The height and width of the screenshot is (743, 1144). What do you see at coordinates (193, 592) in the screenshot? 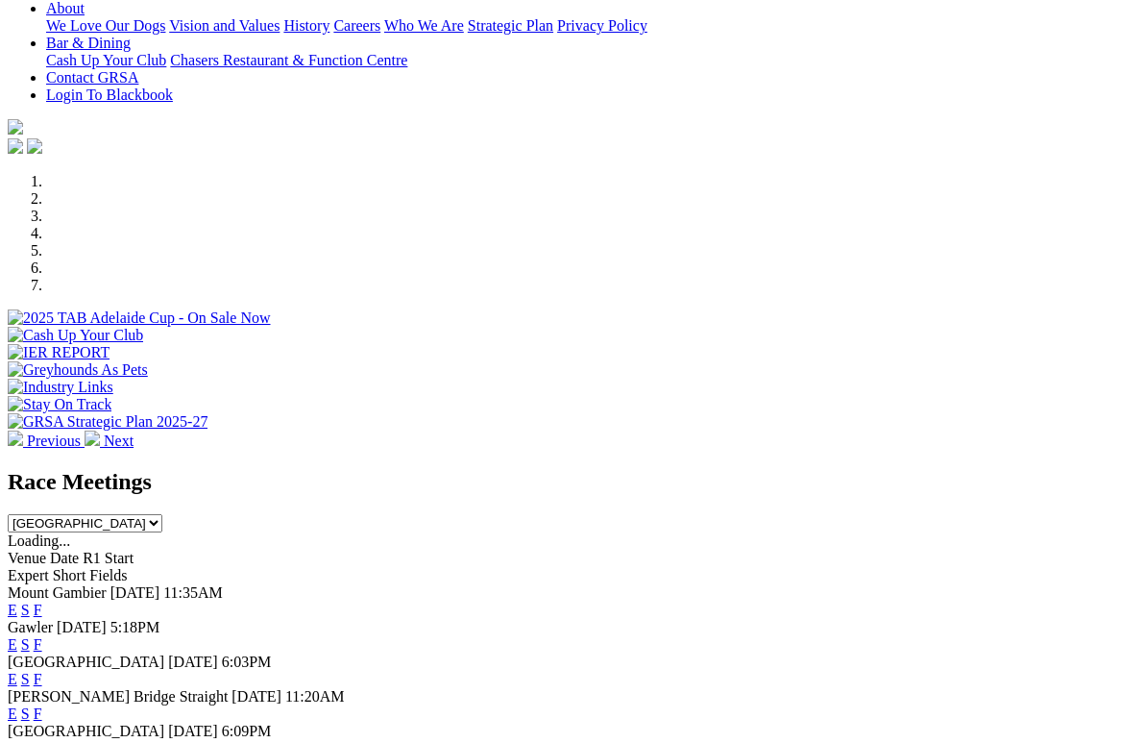
I see `span: 11:35AM` at bounding box center [193, 592].